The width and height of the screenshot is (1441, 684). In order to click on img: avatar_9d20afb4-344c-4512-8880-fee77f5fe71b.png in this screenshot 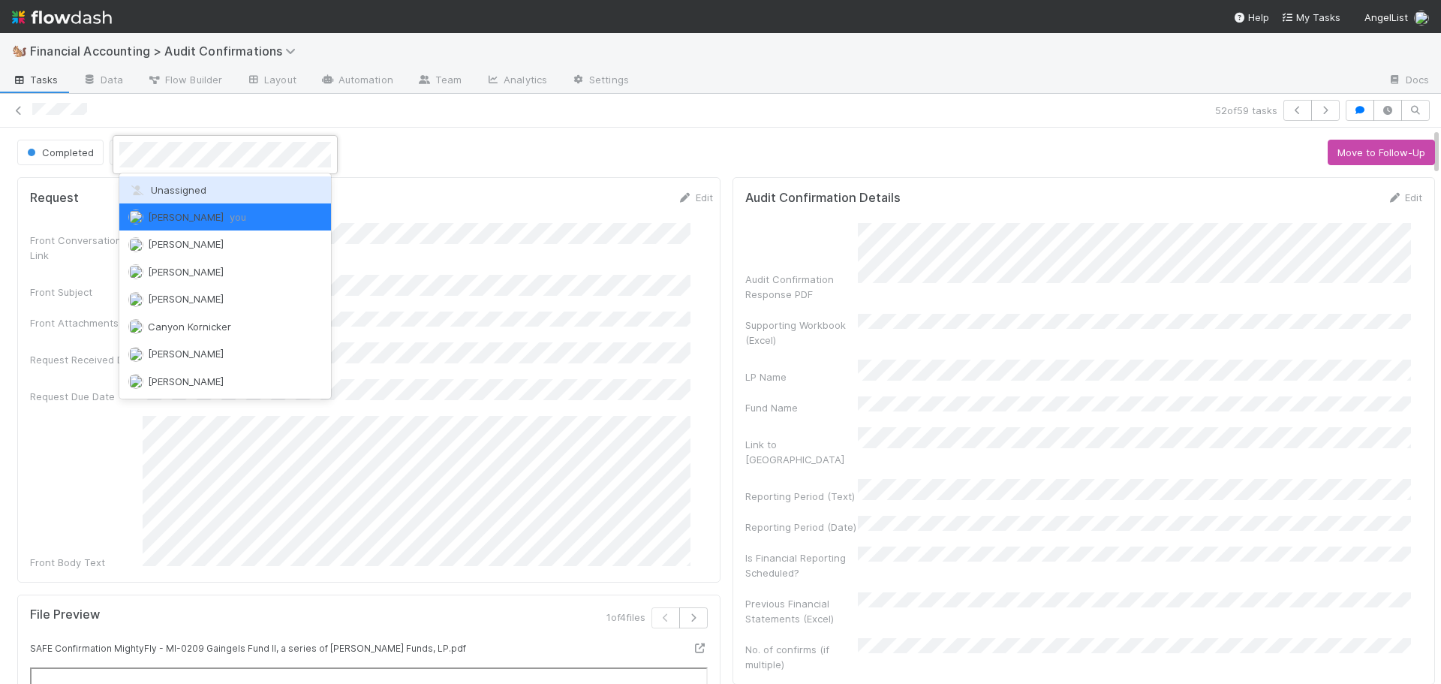, I will do `click(136, 299)`.